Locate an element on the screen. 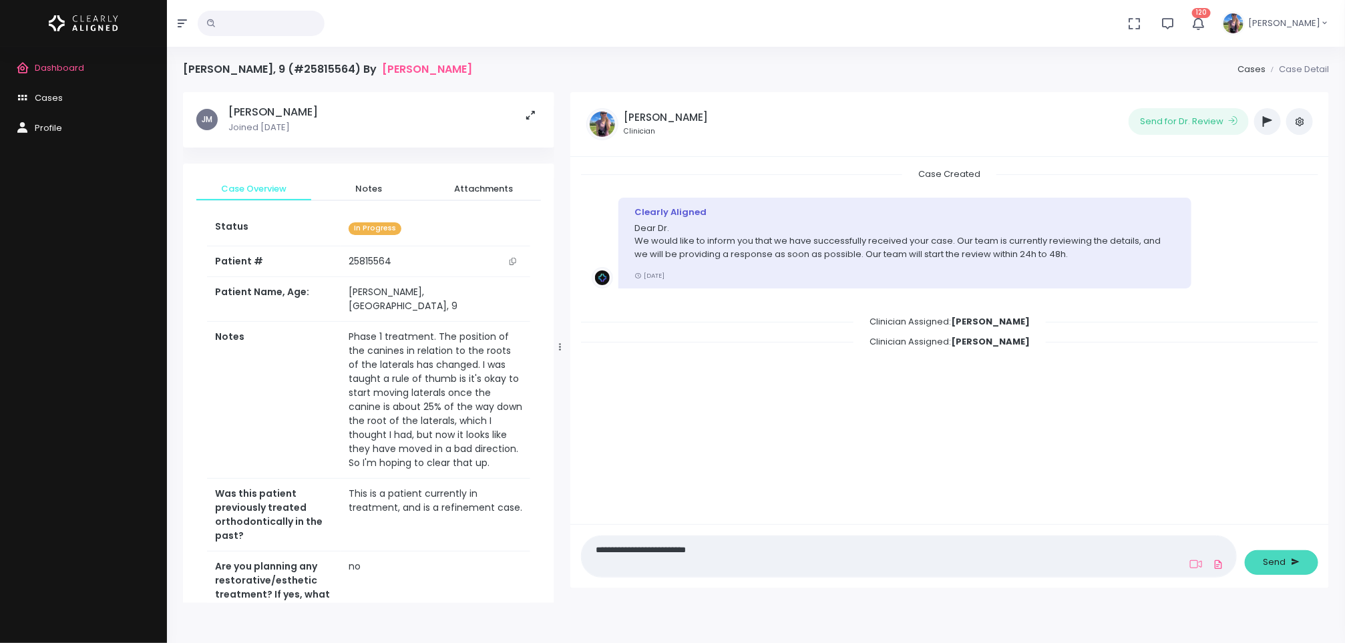  div: Clearly Aligned is located at coordinates (905, 212).